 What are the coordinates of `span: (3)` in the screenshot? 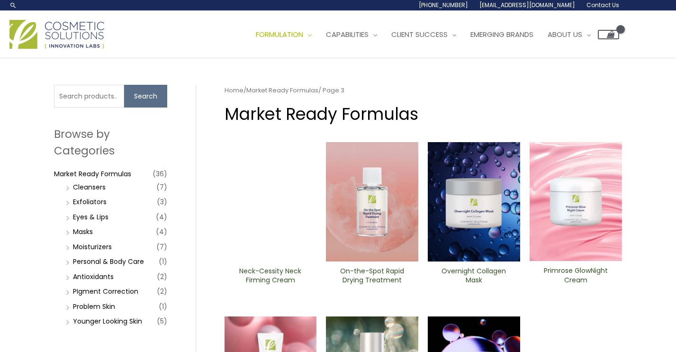 It's located at (162, 202).